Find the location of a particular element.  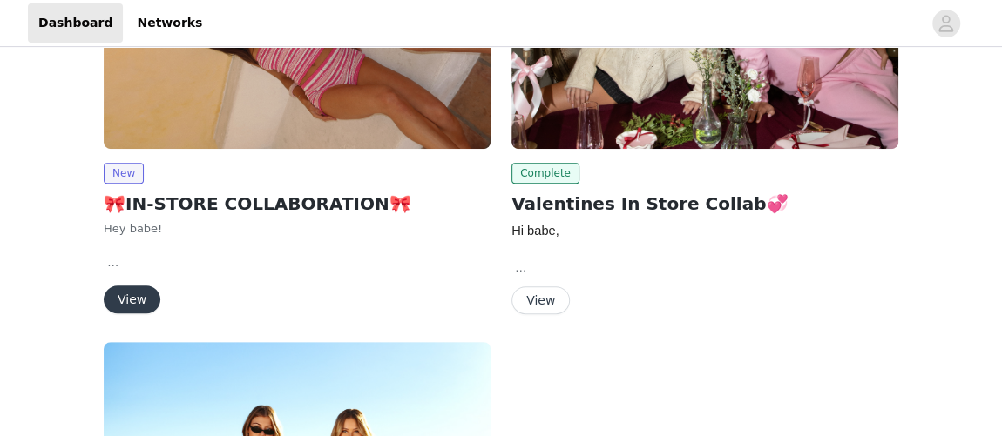

h2: 🎀IN-STORE COLLABORATION🎀 is located at coordinates (297, 204).